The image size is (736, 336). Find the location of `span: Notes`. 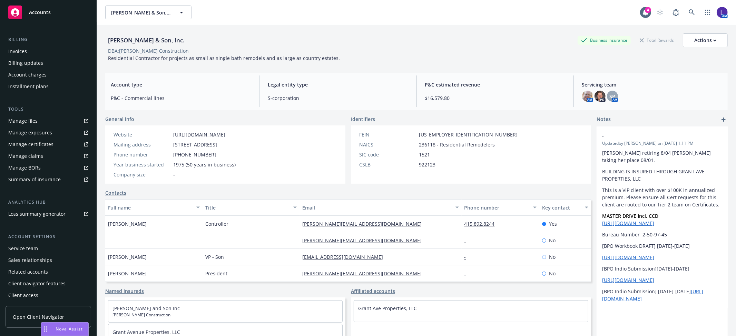

span: Notes is located at coordinates (603, 120).